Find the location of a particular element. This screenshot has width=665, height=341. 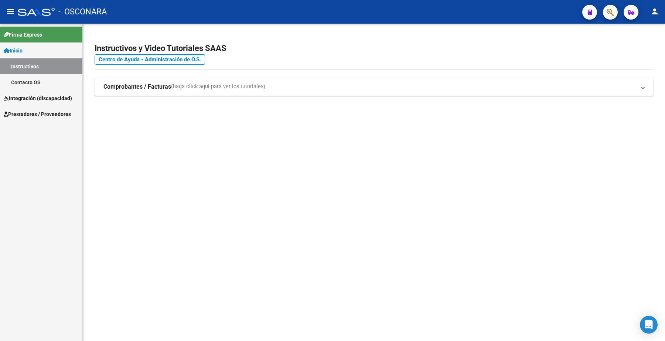

span: Integración (discapacidad) is located at coordinates (38, 98).